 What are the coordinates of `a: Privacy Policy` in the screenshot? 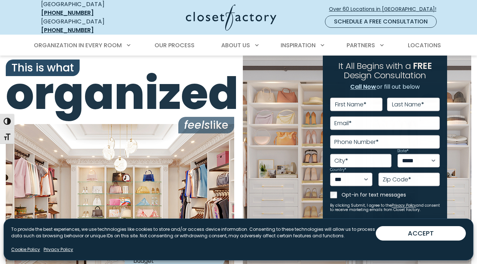 It's located at (58, 249).